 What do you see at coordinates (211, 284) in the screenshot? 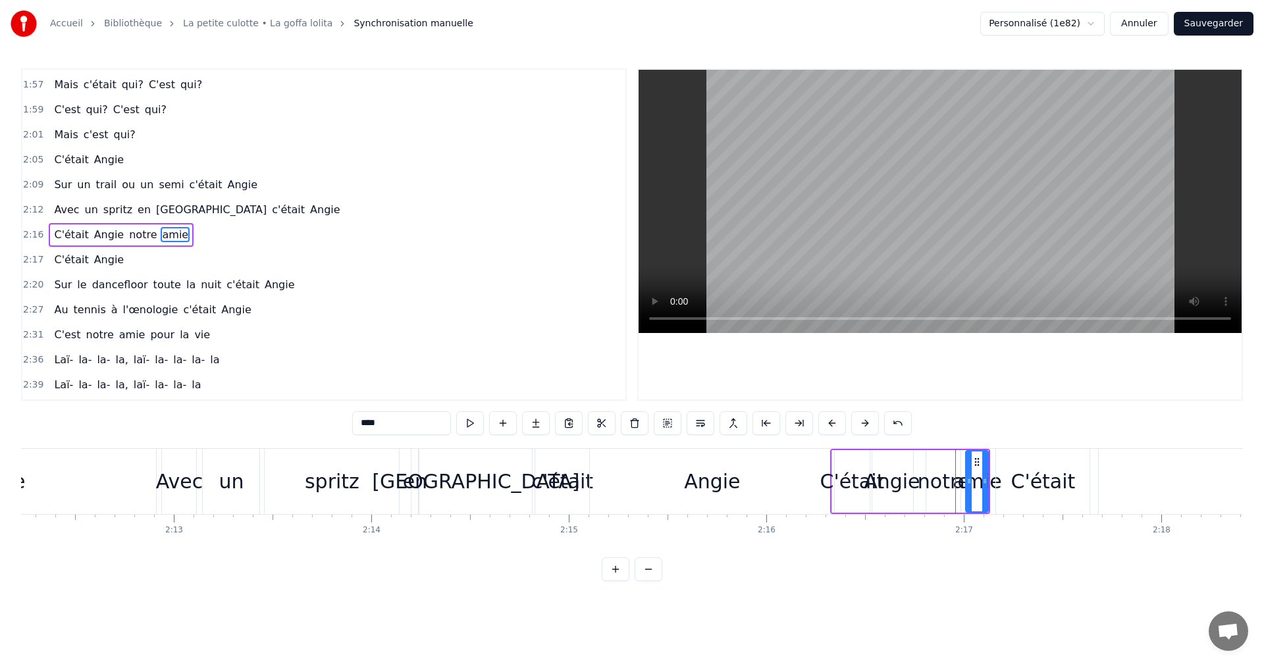
I see `span: nuit` at bounding box center [211, 284].